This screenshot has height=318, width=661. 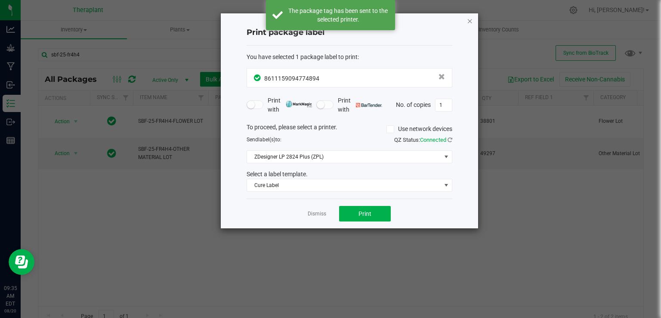 What do you see at coordinates (423, 140) in the screenshot?
I see `span: QZ Status:` at bounding box center [423, 140].